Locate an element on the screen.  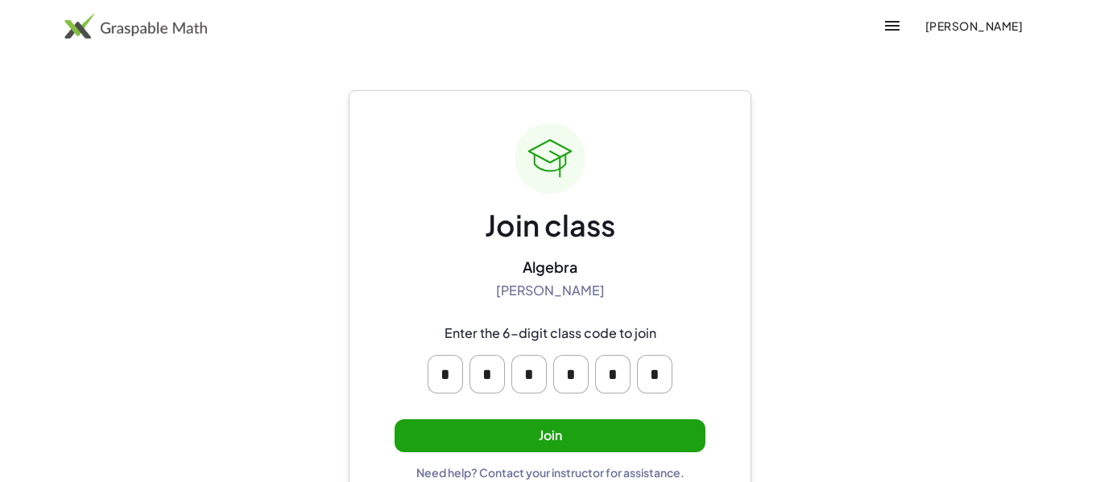
button: Join is located at coordinates (550, 436).